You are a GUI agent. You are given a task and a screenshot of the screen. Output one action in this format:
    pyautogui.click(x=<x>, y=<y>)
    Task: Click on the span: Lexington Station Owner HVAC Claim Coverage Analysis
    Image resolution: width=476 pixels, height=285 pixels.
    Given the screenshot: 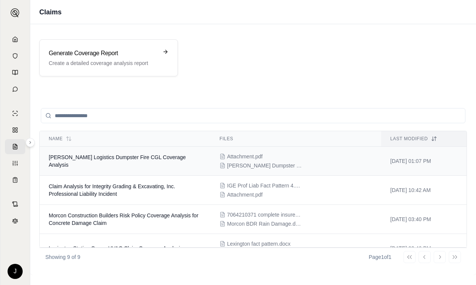 What is the action you would take?
    pyautogui.click(x=116, y=248)
    